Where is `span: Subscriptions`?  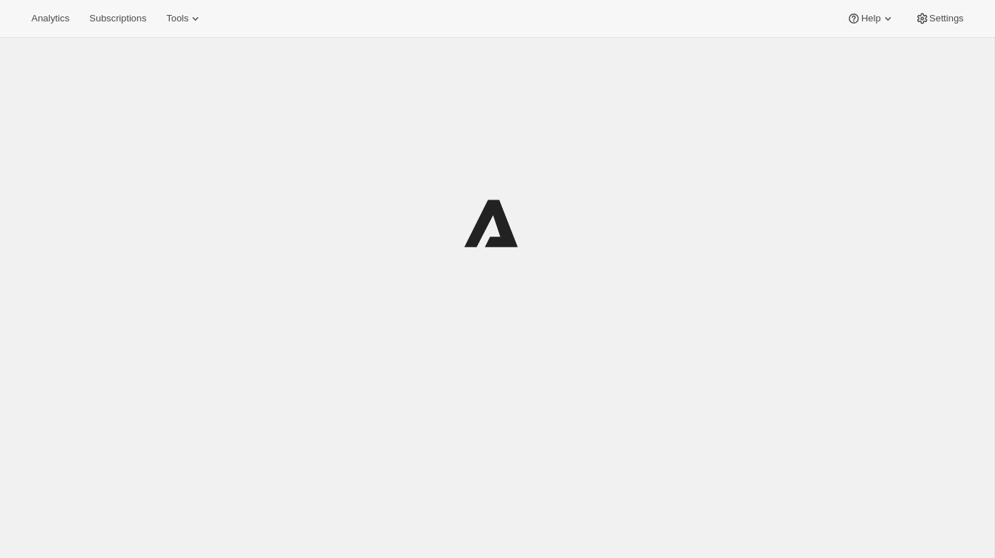
span: Subscriptions is located at coordinates (118, 19).